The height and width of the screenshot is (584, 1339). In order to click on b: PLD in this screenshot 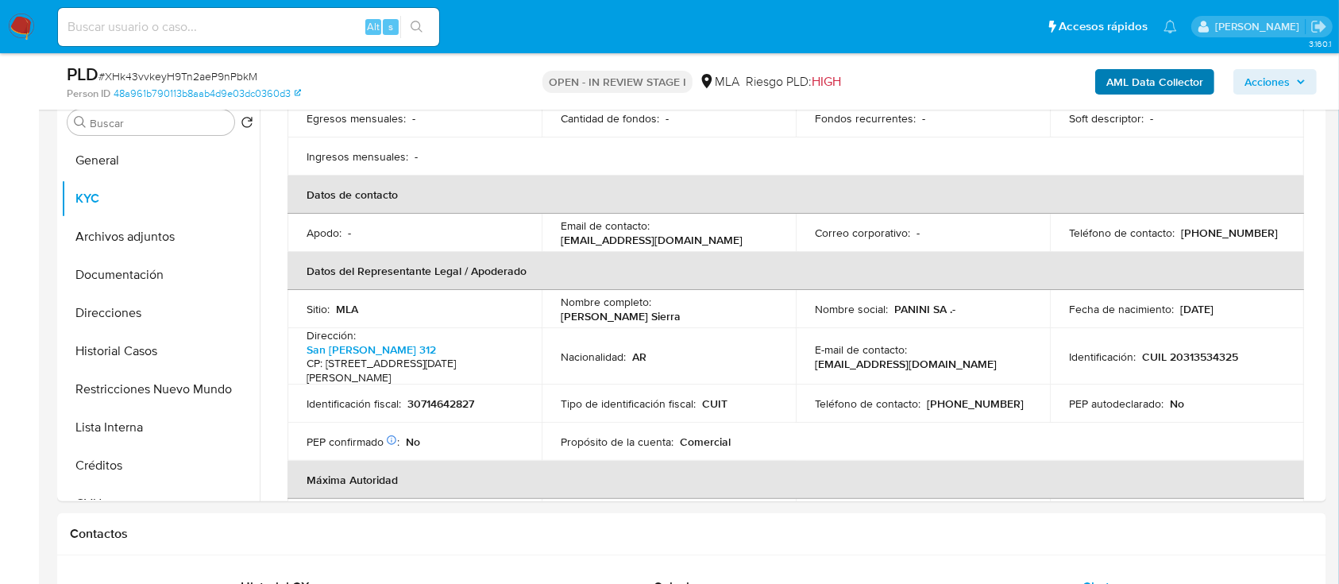, I will do `click(83, 74)`.